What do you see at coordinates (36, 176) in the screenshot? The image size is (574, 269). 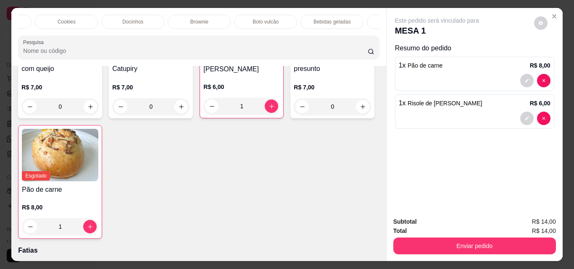 I see `span: Esgotado` at bounding box center [36, 176].